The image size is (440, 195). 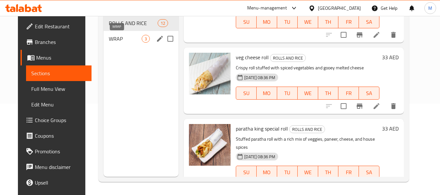 I want to click on p: Stuffed paratha roll with a rich mix of veggies, paneer, cheese, and house spices, so click(x=308, y=143).